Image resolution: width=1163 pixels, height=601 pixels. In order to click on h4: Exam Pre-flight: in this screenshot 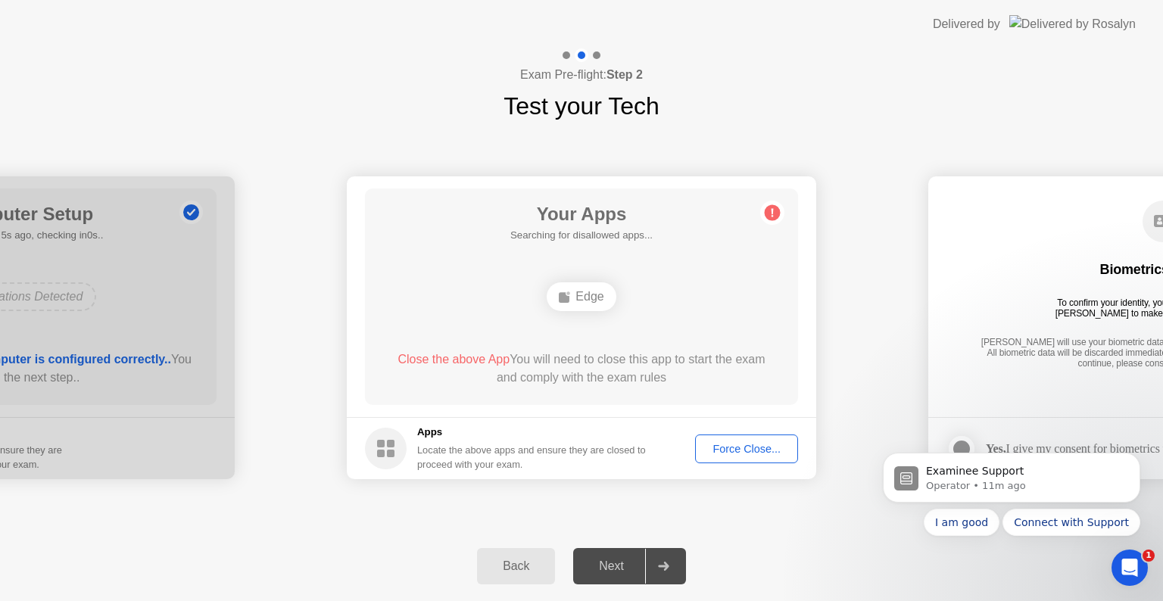, I will do `click(582, 75)`.